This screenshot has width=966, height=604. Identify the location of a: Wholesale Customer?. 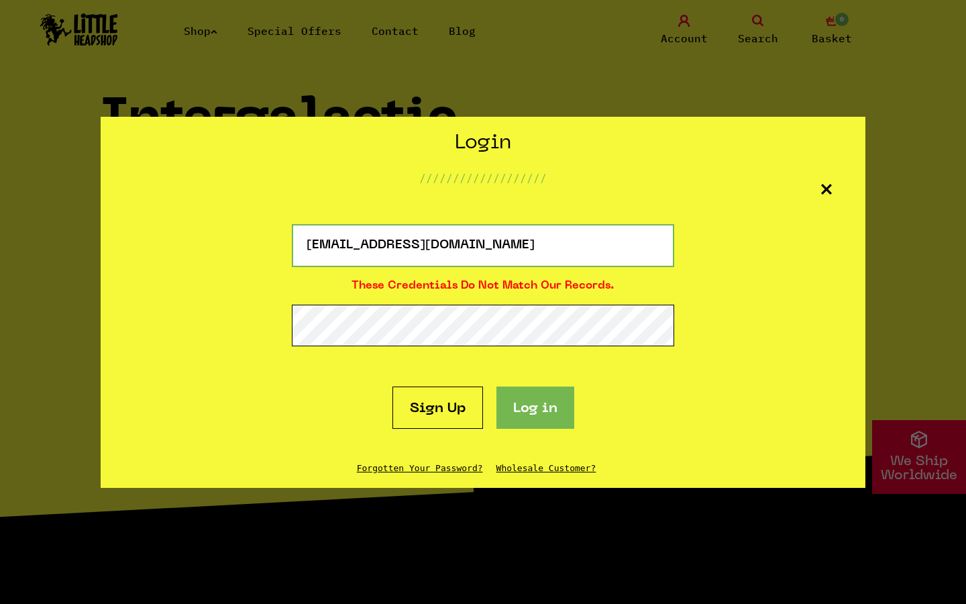
(546, 467).